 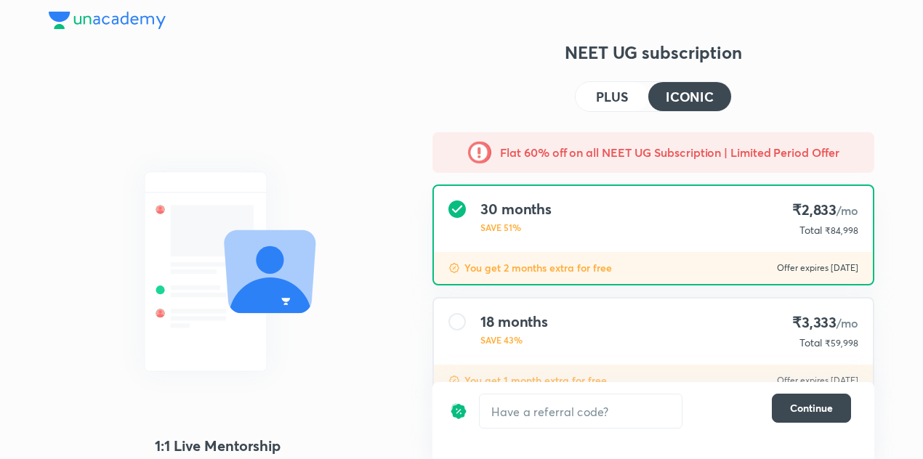 I want to click on img: LMP_066b47ebaa.svg, so click(x=217, y=272).